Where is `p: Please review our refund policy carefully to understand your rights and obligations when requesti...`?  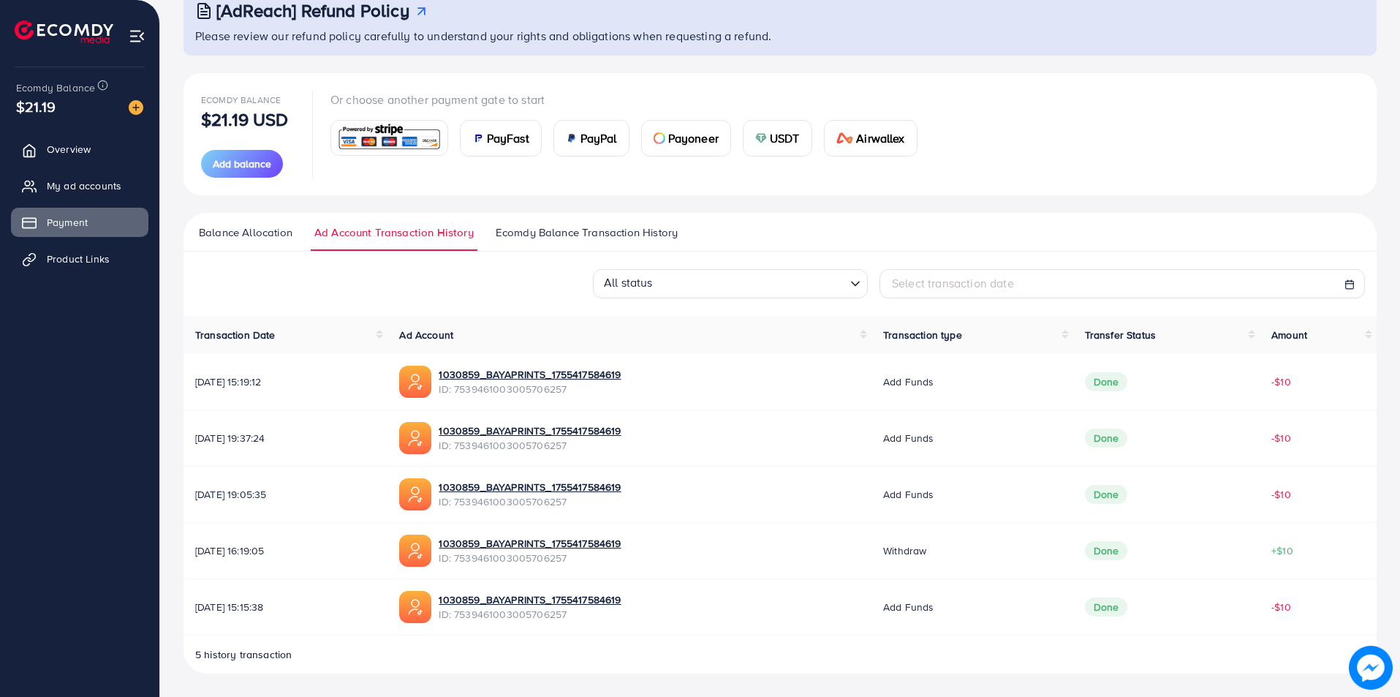
p: Please review our refund policy carefully to understand your rights and obligations when requesti... is located at coordinates (782, 36).